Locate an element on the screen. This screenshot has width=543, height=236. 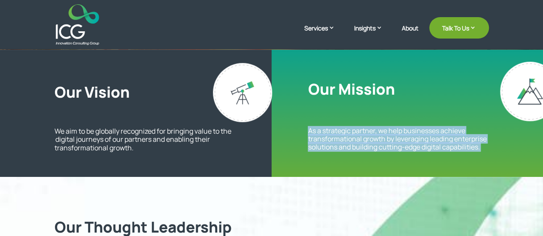
div: Chat Widget is located at coordinates (471, 190).